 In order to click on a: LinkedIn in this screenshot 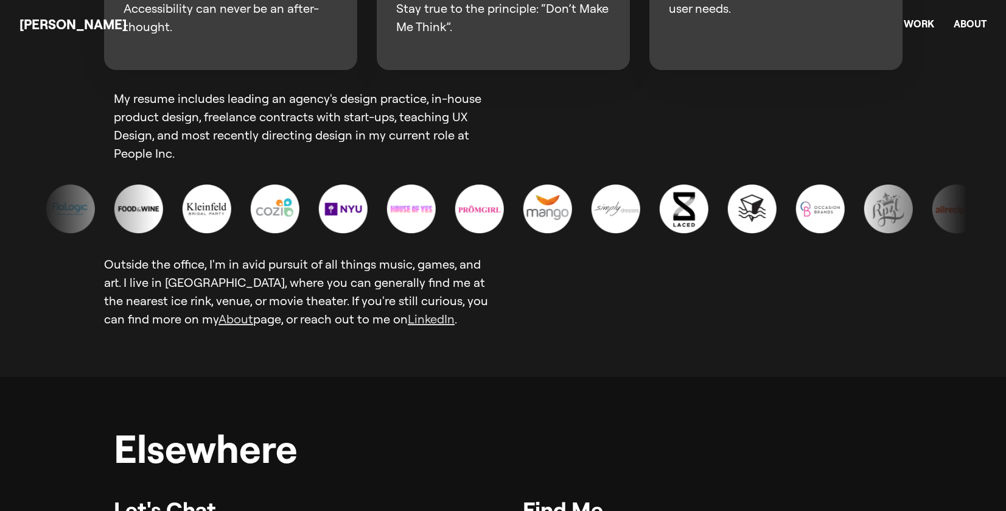, I will do `click(431, 318)`.